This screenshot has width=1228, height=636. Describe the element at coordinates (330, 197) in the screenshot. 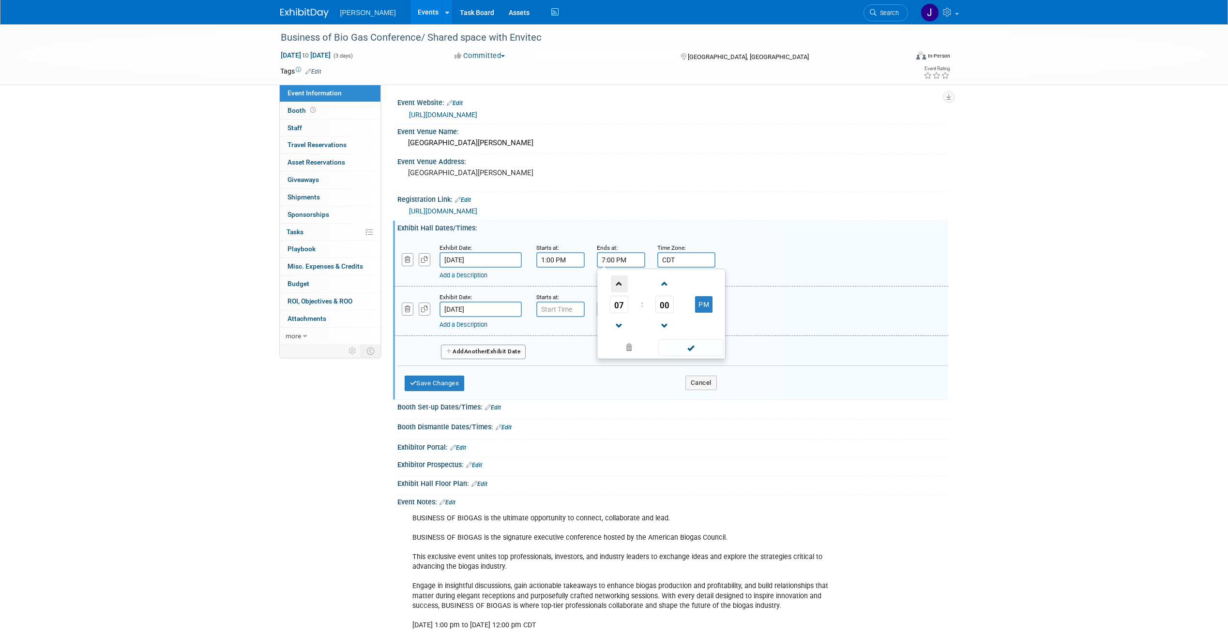

I see `a: Shipments` at that location.